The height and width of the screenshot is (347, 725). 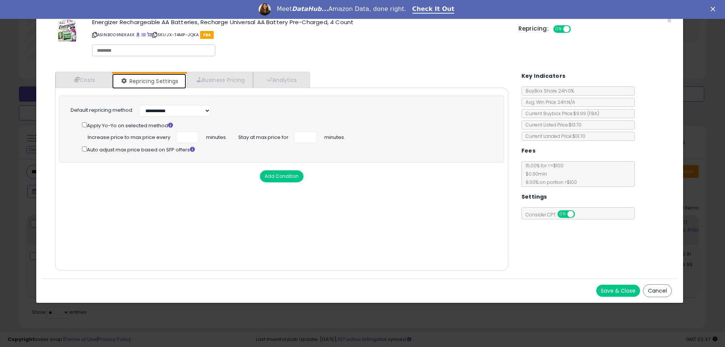 I want to click on span: Increase price to max price every, so click(x=129, y=136).